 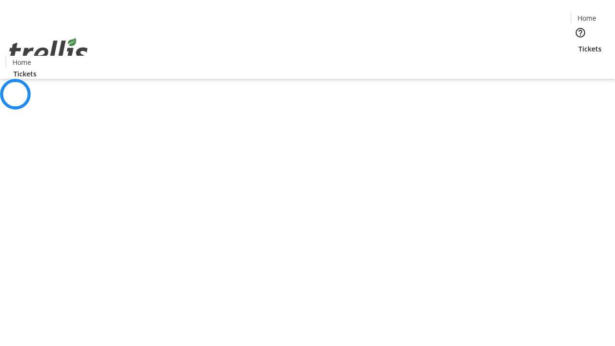 I want to click on img: Orient E2E Organization zk00dQfJK4's Logo, so click(x=49, y=51).